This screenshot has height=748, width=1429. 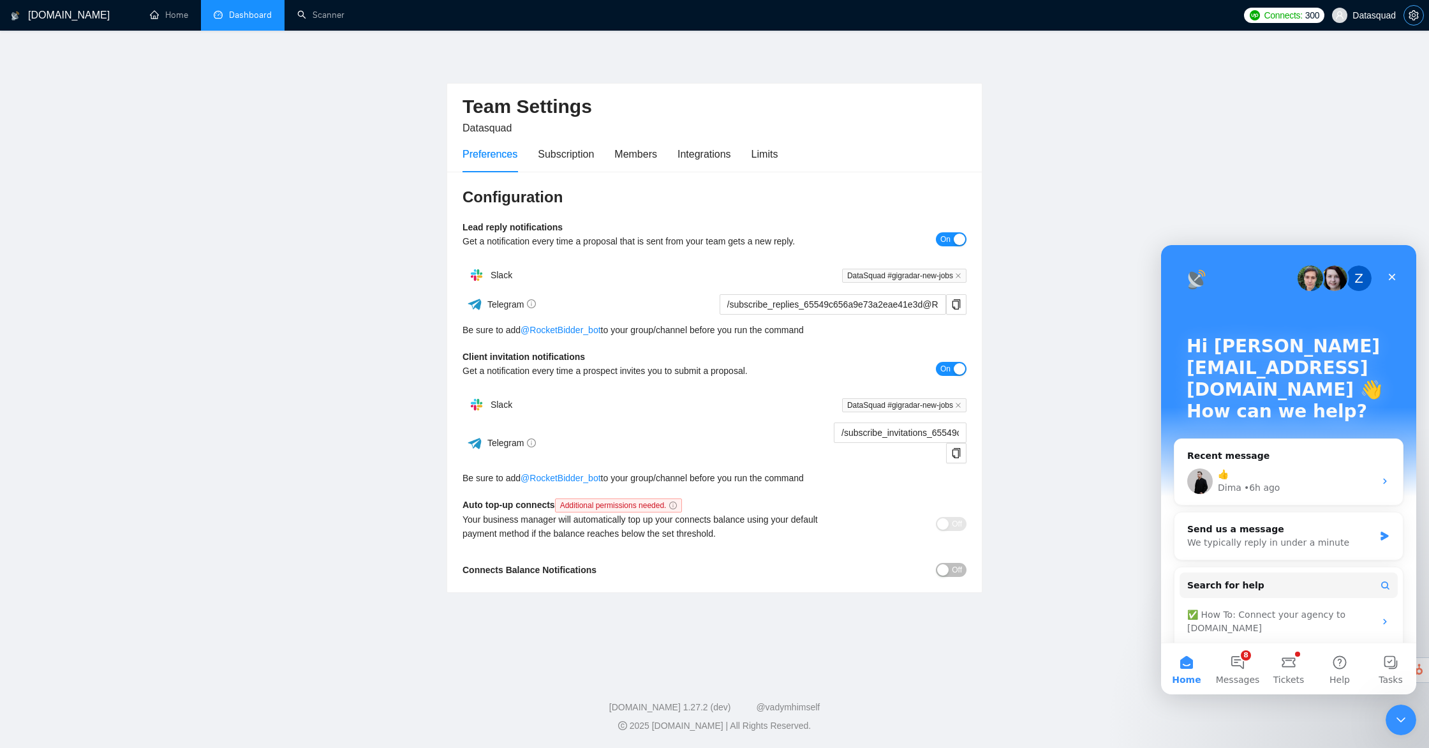 What do you see at coordinates (623, 726) in the screenshot?
I see `span: copyright` at bounding box center [623, 726].